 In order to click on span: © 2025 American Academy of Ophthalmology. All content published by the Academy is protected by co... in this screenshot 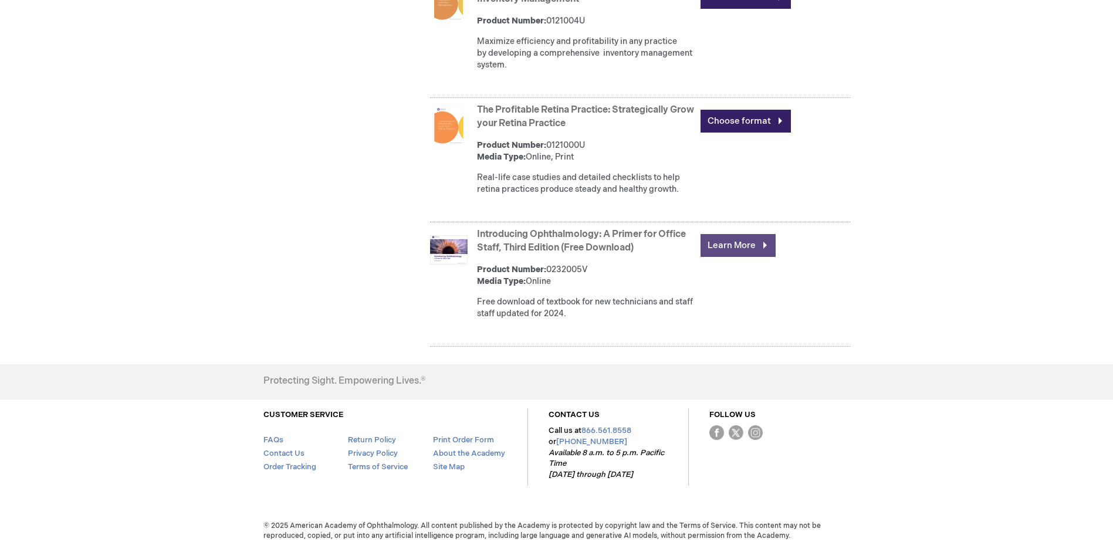, I will do `click(557, 531)`.